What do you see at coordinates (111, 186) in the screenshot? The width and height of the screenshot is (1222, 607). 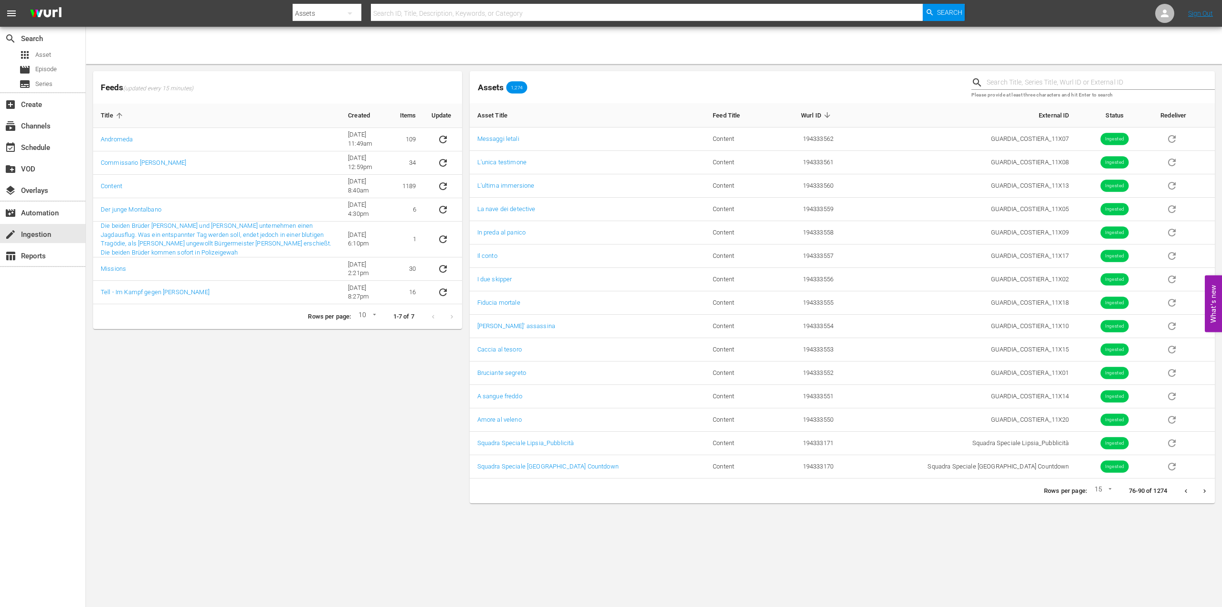 I see `a: Content` at bounding box center [111, 186].